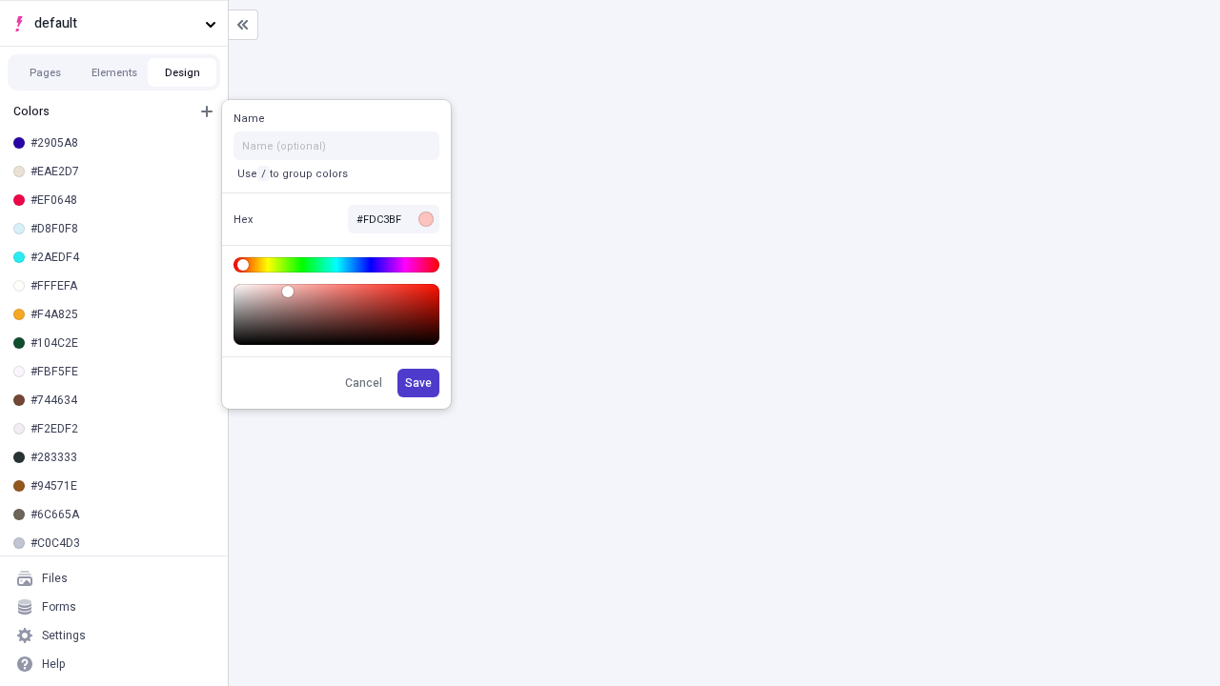 This screenshot has height=686, width=1220. Describe the element at coordinates (64, 636) in the screenshot. I see `div: Settings` at that location.